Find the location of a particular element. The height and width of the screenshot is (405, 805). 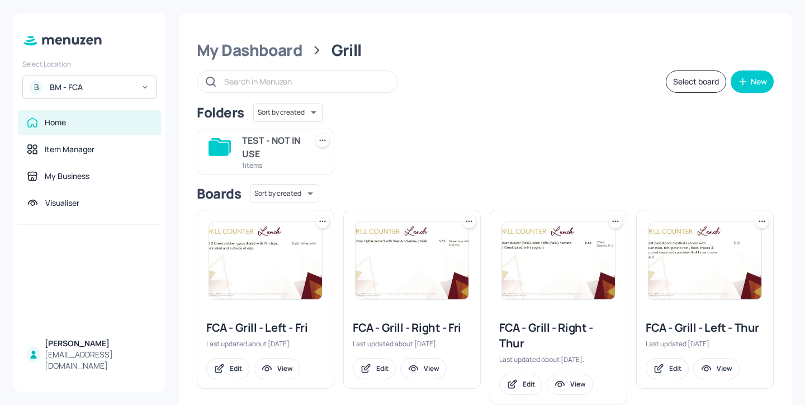

div: FCA - Grill - Right - Fri is located at coordinates (412, 328).